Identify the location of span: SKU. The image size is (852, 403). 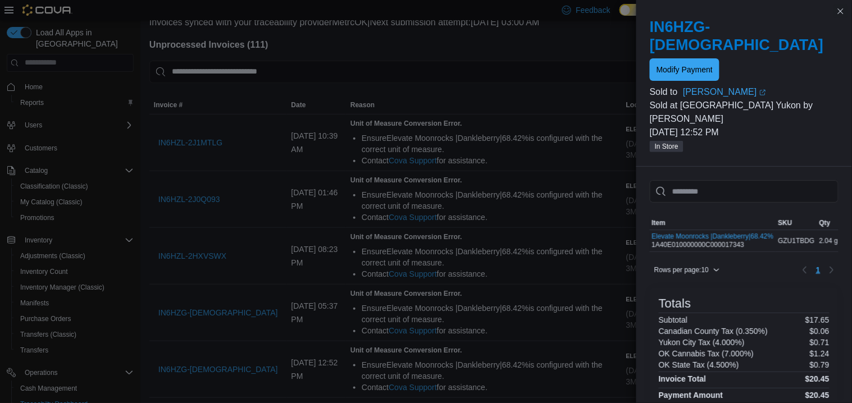
(786, 223).